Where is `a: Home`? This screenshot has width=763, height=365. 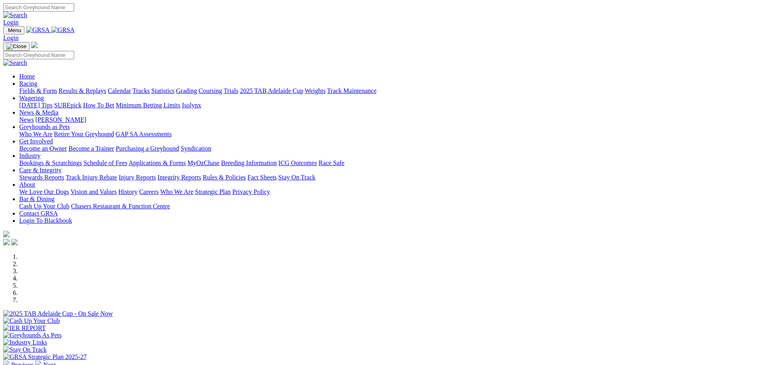
a: Home is located at coordinates (27, 76).